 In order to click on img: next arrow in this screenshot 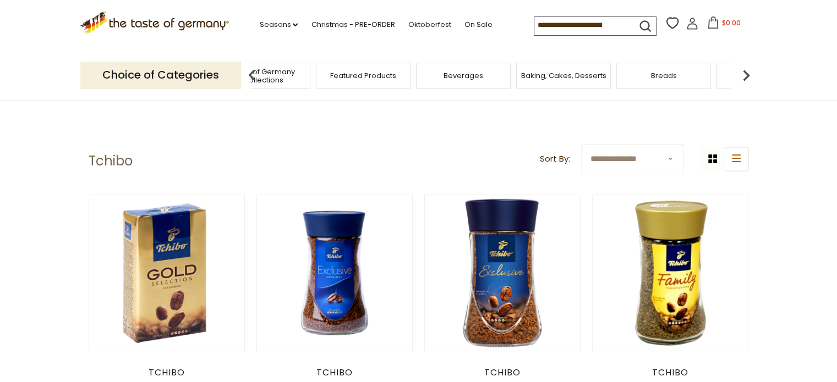, I will do `click(746, 75)`.